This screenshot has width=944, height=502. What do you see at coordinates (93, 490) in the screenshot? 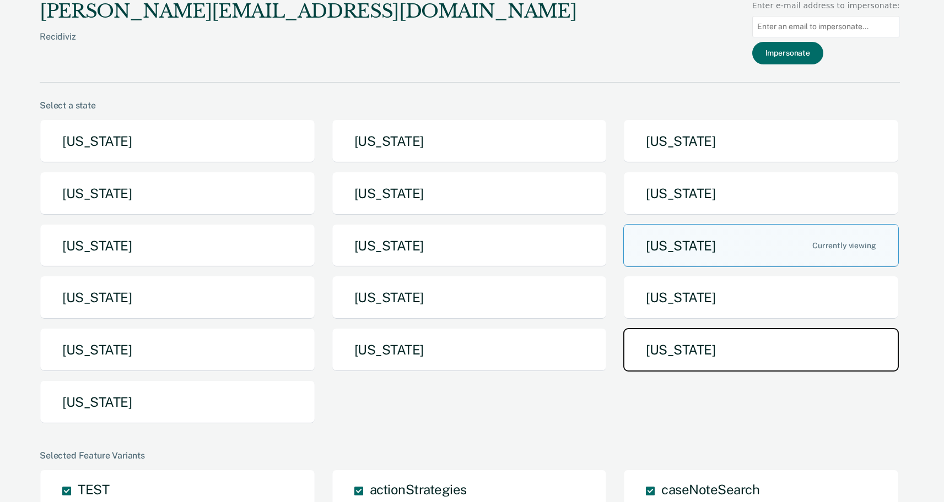
I see `span: TEST` at bounding box center [93, 490].